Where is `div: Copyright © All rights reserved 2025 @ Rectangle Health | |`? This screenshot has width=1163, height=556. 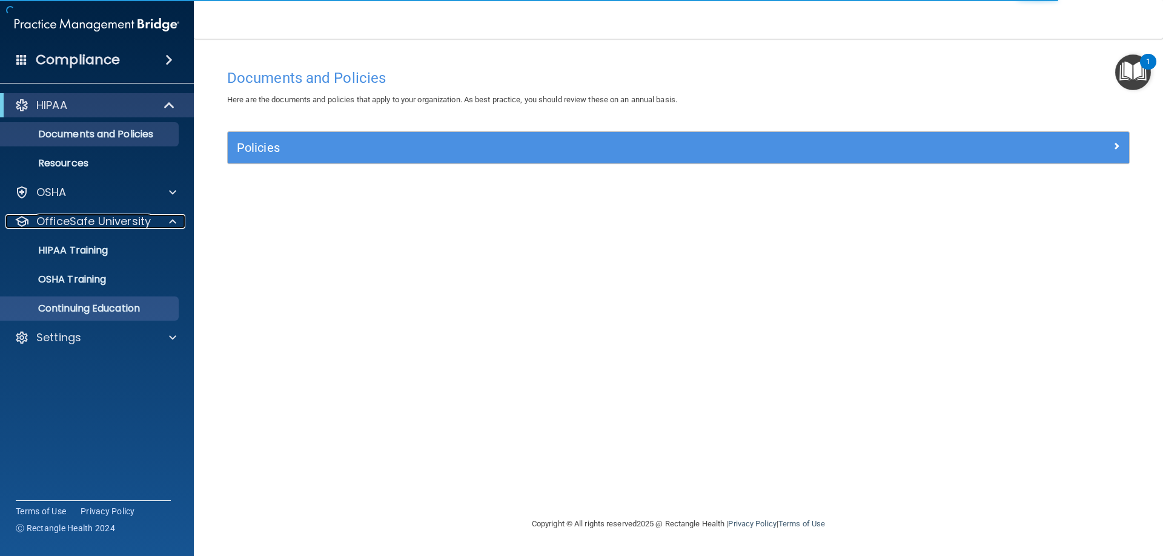 div: Copyright © All rights reserved 2025 @ Rectangle Health | | is located at coordinates (678, 524).